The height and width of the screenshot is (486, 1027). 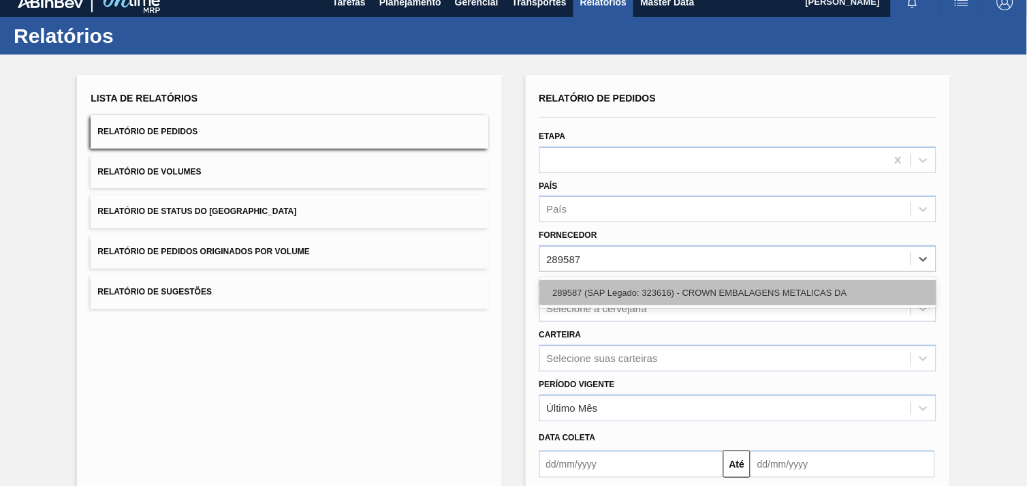 What do you see at coordinates (567, 437) in the screenshot?
I see `span: Data coleta` at bounding box center [567, 437].